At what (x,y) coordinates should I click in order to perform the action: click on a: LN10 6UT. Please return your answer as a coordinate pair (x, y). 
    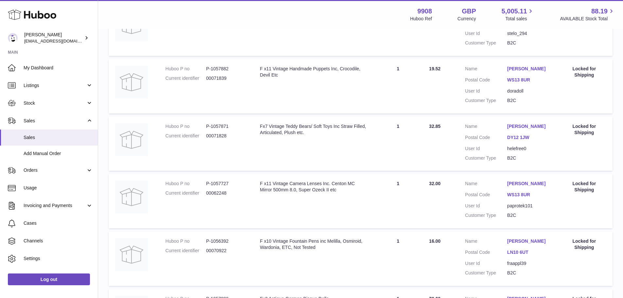
    Looking at the image, I should click on (528, 252).